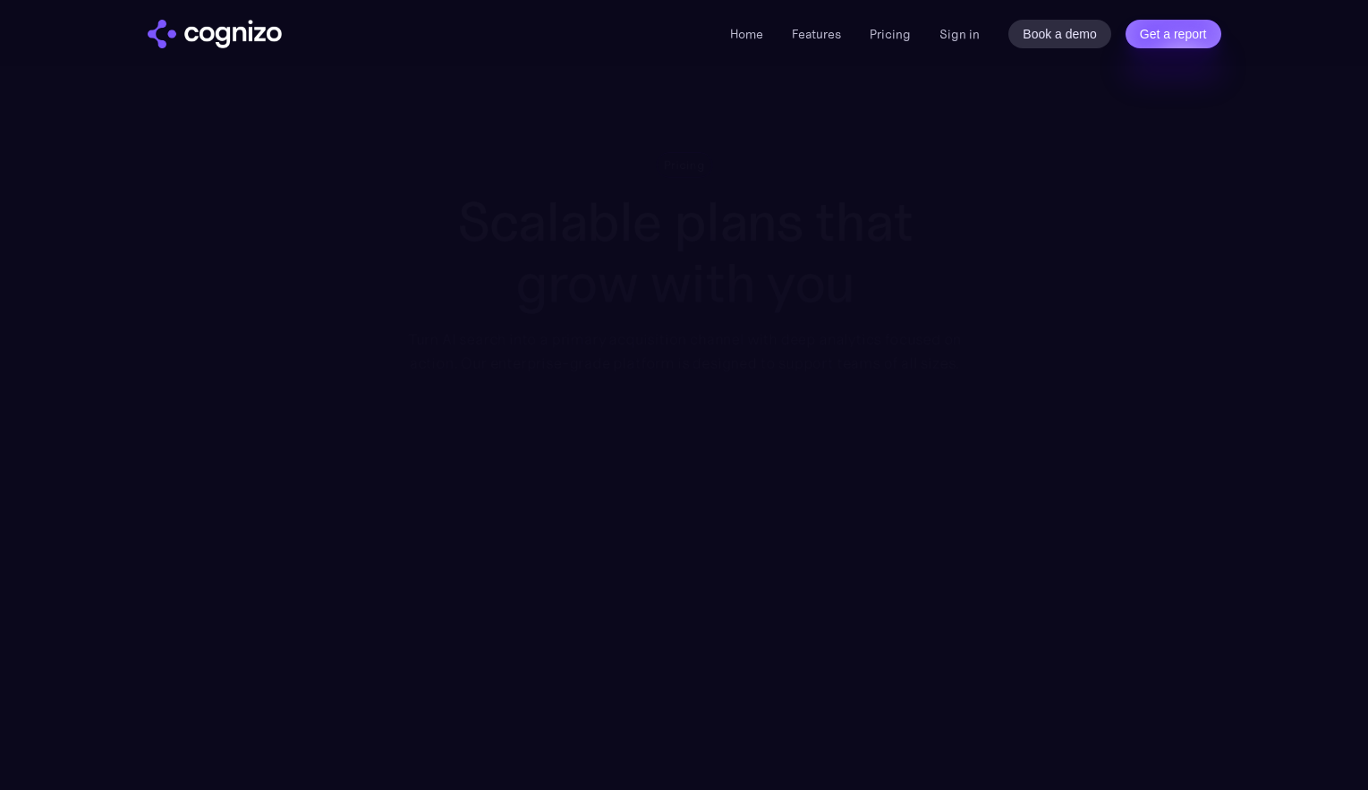  I want to click on div: Turn AI search into a primary acquisition channel with deep analytics focused on action. Our ente..., so click(683, 351).